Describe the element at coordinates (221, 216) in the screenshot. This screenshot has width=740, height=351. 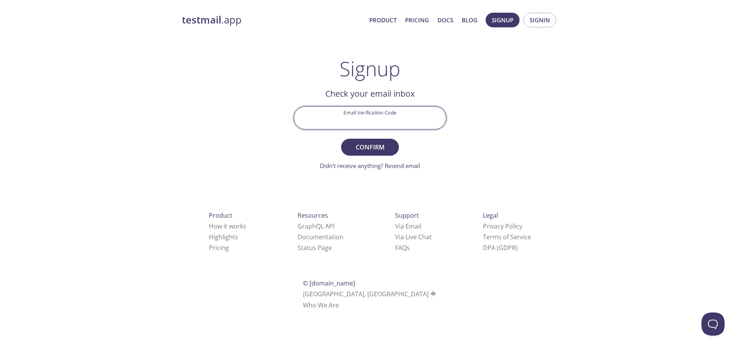
I see `span: Product` at that location.